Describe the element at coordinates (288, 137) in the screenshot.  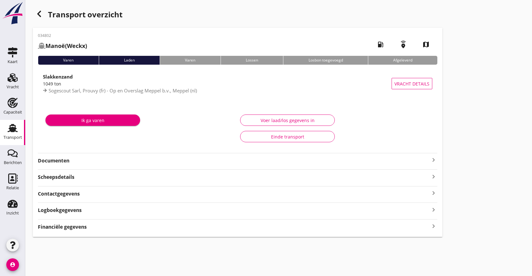
I see `button: Einde transport` at that location.